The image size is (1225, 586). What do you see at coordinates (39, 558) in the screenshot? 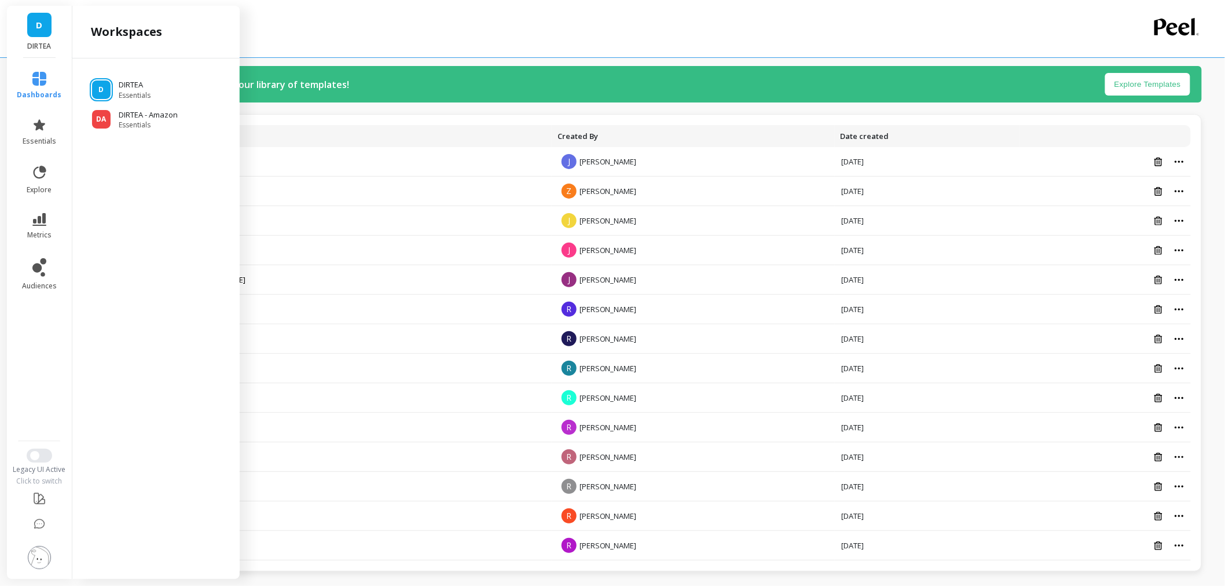
I see `img: profile picture` at bounding box center [39, 558].